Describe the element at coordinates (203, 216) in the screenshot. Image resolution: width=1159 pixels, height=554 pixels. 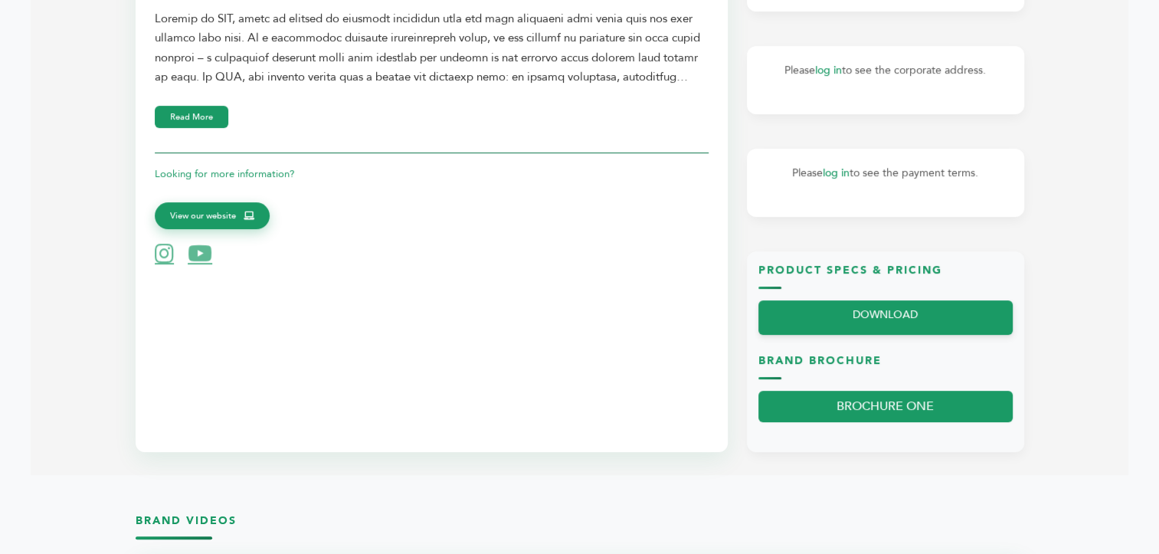
I see `span: View our website` at that location.